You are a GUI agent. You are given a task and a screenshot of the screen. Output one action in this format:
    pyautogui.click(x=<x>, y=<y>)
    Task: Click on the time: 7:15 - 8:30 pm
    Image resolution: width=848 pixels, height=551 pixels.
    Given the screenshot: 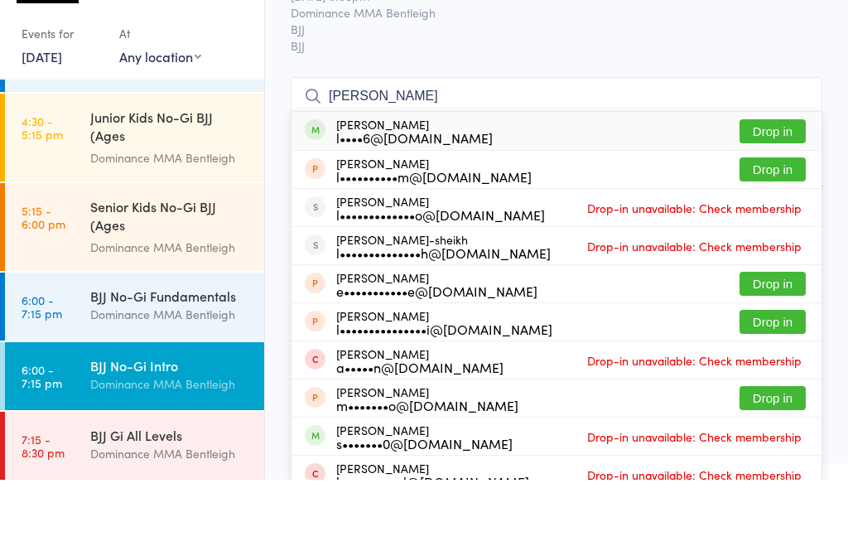 What is the action you would take?
    pyautogui.click(x=43, y=517)
    